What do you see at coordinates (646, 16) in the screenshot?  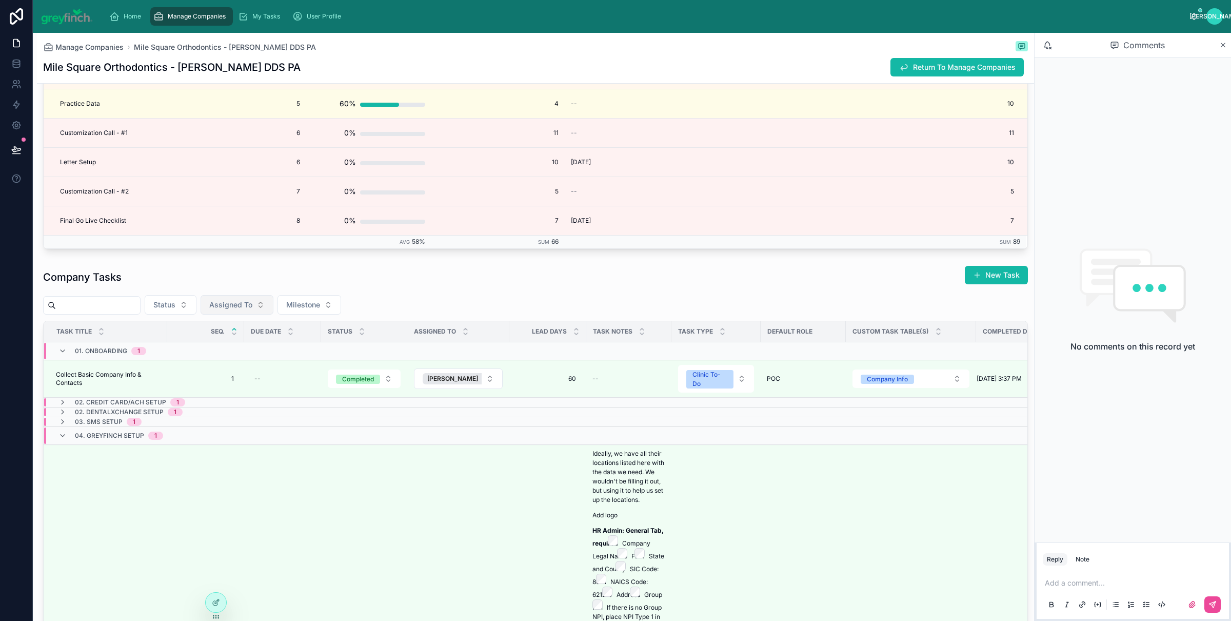 I see `div: scrollable content` at bounding box center [646, 16].